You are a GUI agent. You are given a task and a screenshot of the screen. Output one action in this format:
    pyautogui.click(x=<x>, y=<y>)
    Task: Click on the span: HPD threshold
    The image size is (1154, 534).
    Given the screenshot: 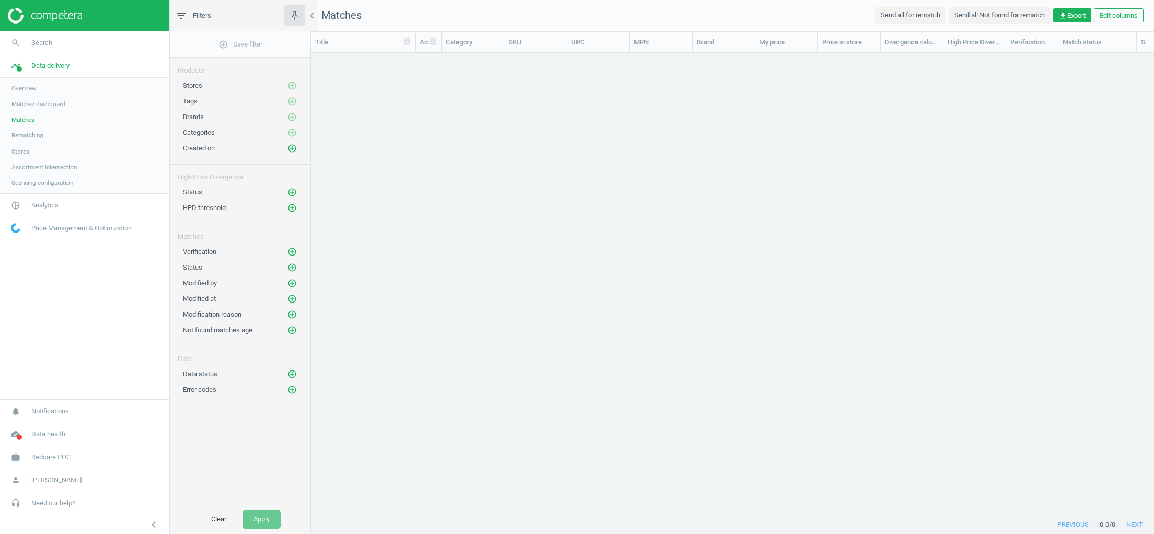 What is the action you would take?
    pyautogui.click(x=204, y=208)
    